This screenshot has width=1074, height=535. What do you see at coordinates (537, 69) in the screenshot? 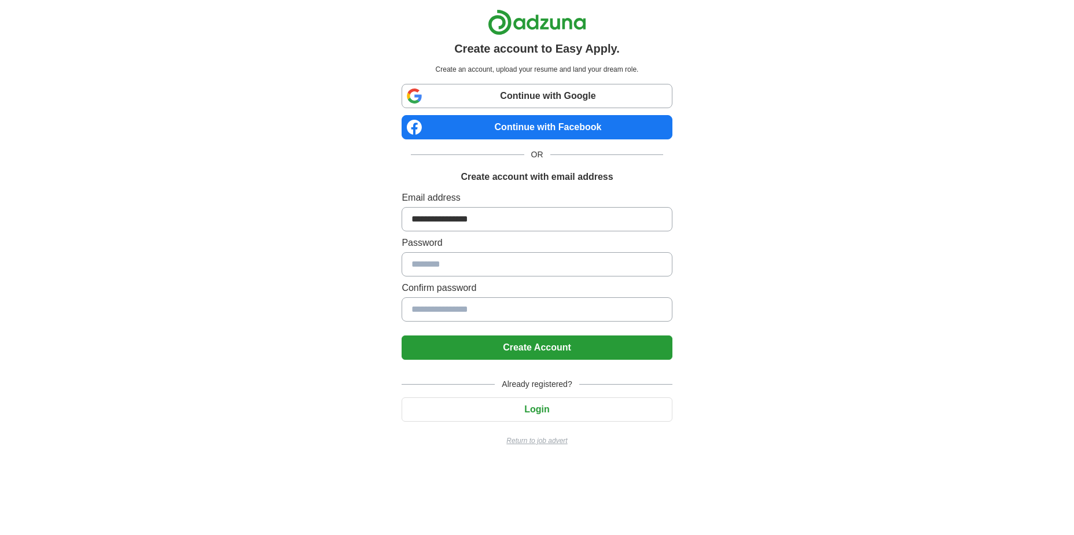
I see `p: Create an account, upload your resume and land your dream role.` at bounding box center [537, 69].